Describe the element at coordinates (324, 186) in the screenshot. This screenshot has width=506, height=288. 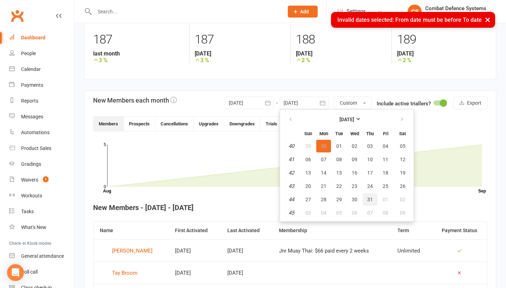
I see `span: 21` at that location.